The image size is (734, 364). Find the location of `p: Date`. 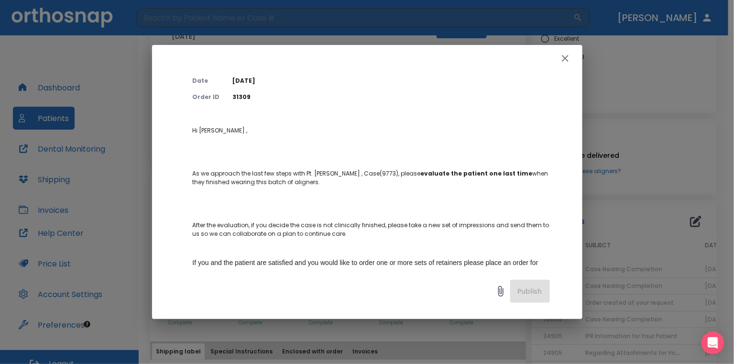

p: Date is located at coordinates (207, 81).